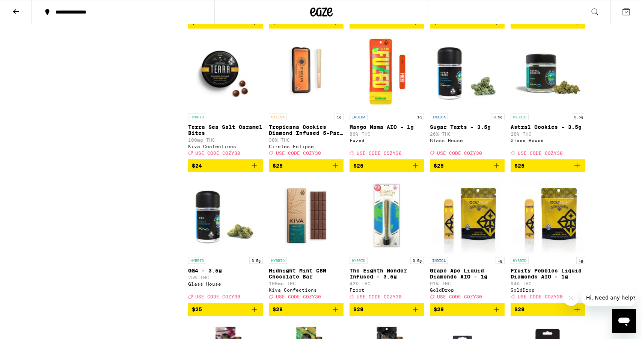 The height and width of the screenshot is (339, 642). Describe the element at coordinates (29, 8) in the screenshot. I see `span: Hi. Need any help?` at that location.